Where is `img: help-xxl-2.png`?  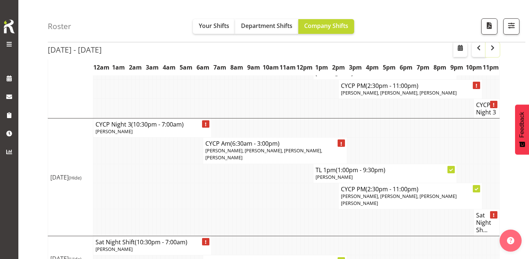
img: help-xxl-2.png is located at coordinates (511, 240).